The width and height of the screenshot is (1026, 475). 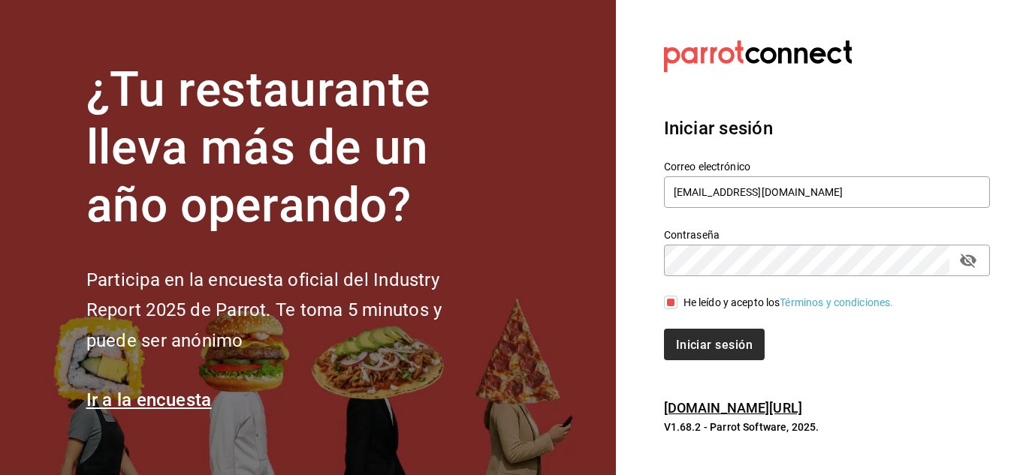 I want to click on font: Términos y condiciones., so click(x=836, y=303).